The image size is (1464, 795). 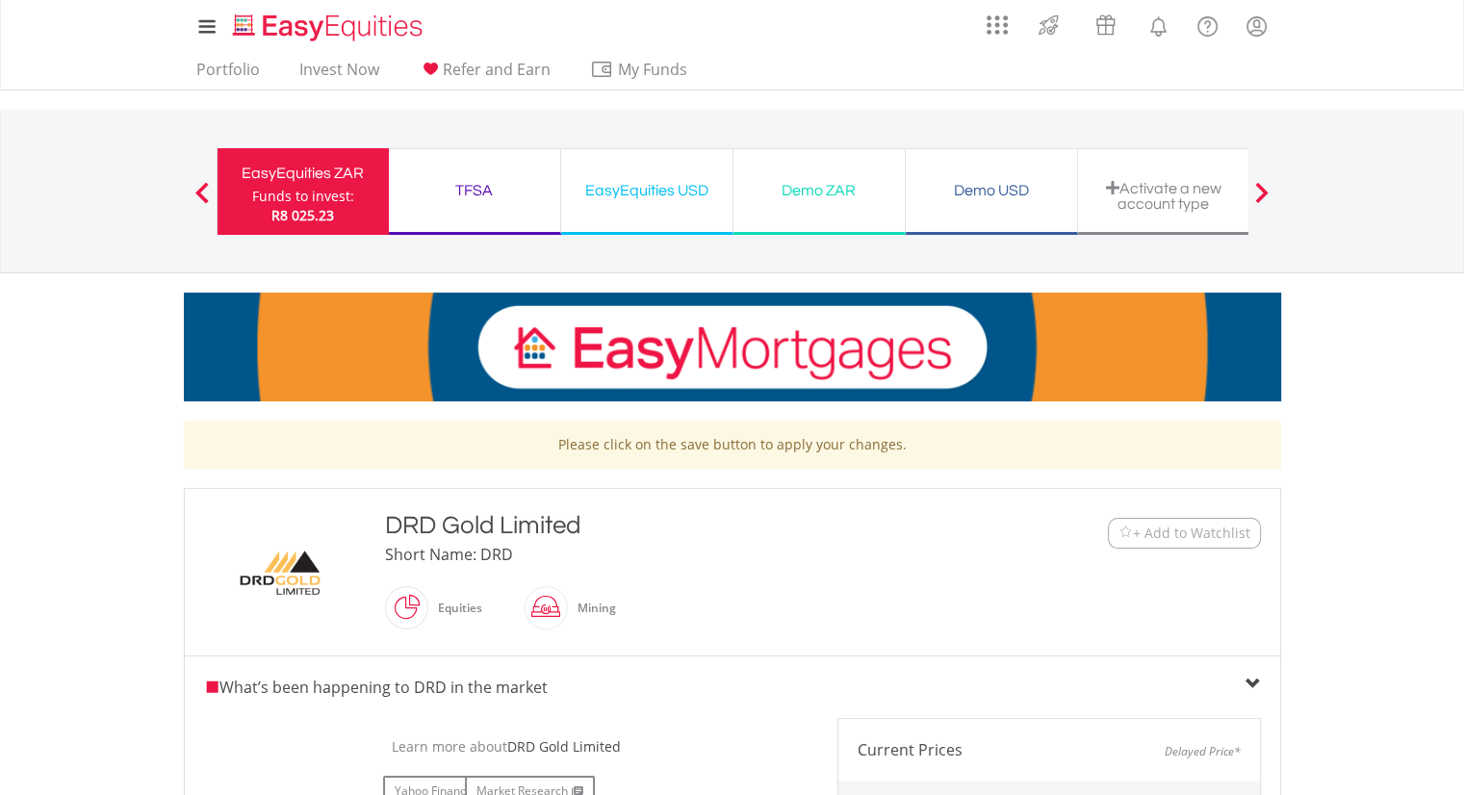 What do you see at coordinates (506, 747) in the screenshot?
I see `div: Learn more about` at bounding box center [506, 747].